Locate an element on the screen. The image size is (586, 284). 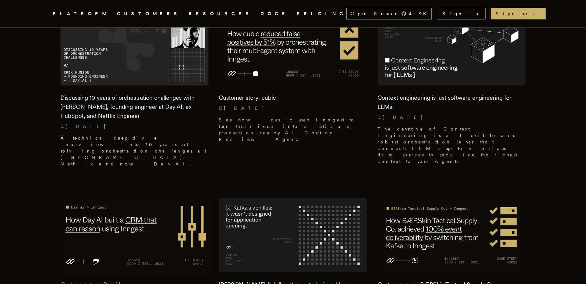
span: 4.9 K is located at coordinates (420, 14).